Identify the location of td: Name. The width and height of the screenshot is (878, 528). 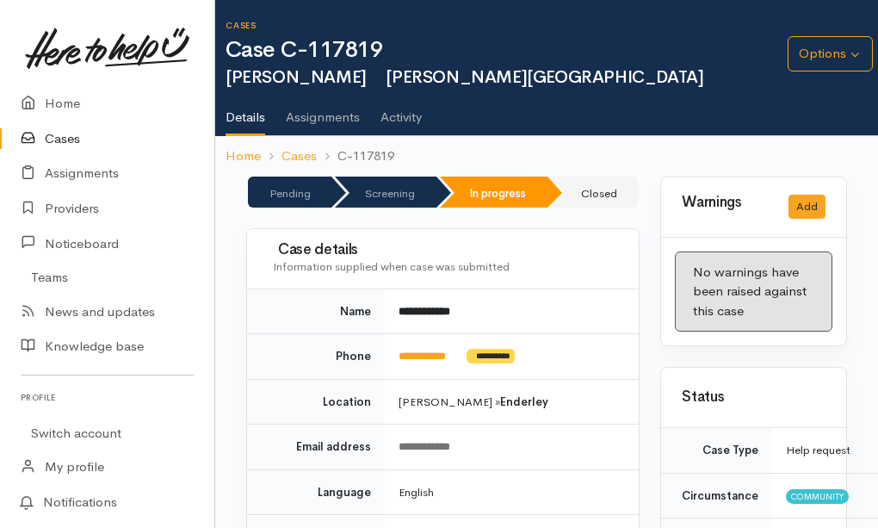
(316, 312).